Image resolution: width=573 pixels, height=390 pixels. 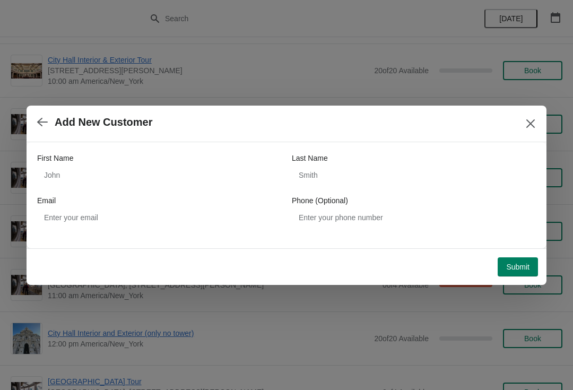 What do you see at coordinates (104, 122) in the screenshot?
I see `h2: Add New Customer` at bounding box center [104, 122].